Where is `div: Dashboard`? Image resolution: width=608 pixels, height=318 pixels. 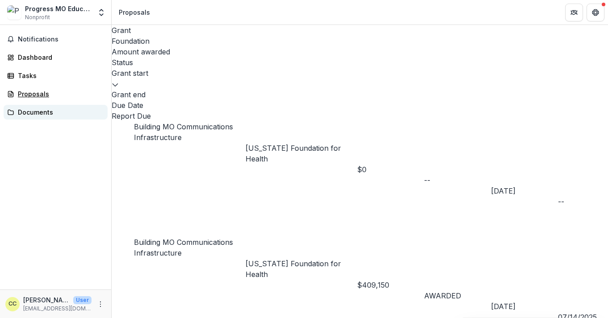
div: Dashboard is located at coordinates (59, 57).